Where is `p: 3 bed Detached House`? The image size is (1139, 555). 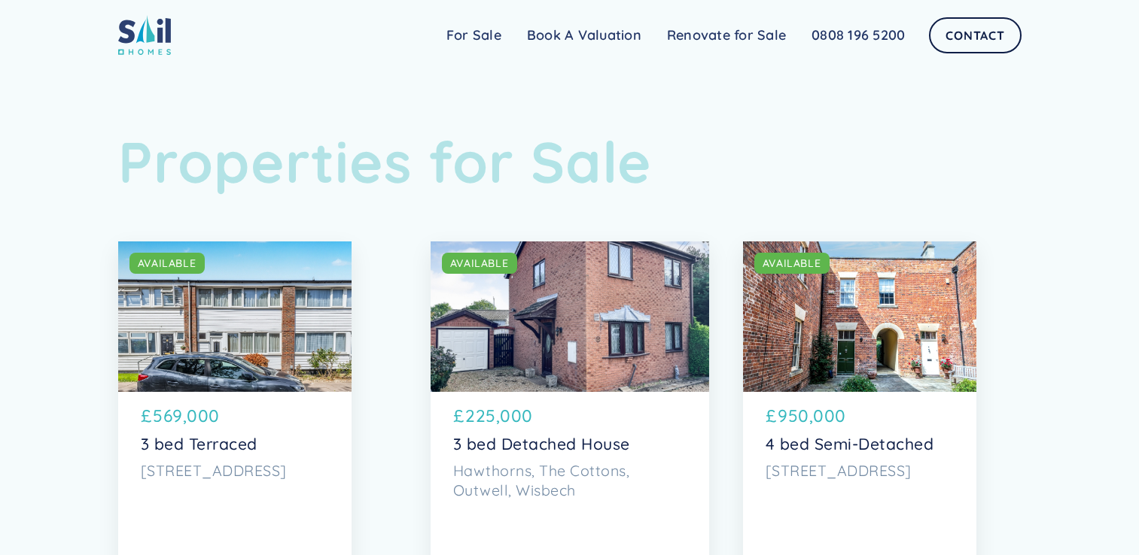
p: 3 bed Detached House is located at coordinates (570, 444).